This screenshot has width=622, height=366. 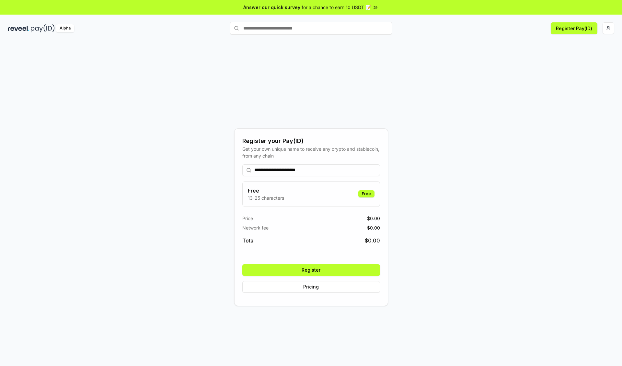 I want to click on span: Price, so click(x=247, y=218).